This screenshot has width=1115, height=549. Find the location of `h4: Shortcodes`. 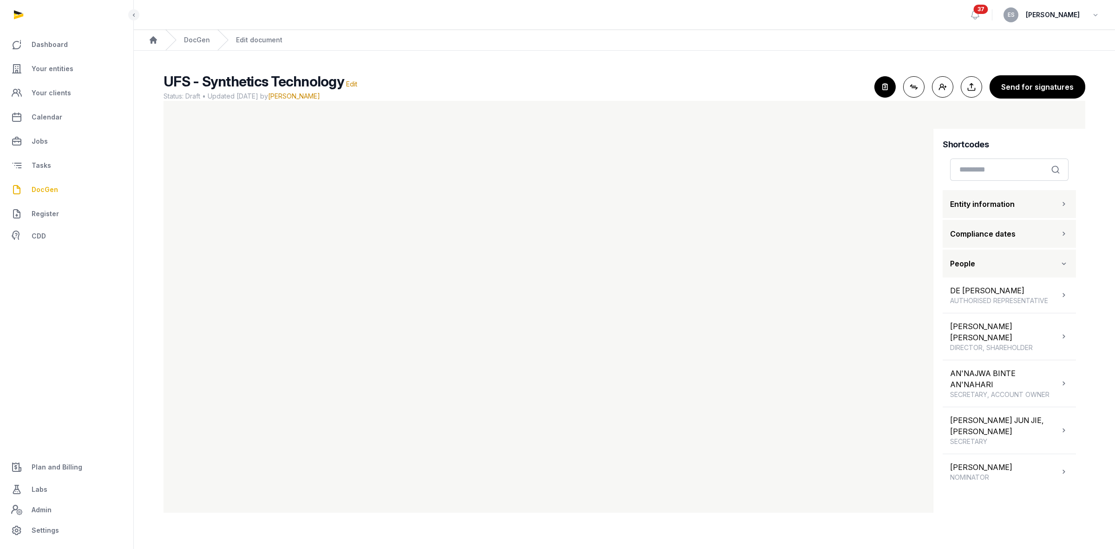

h4: Shortcodes is located at coordinates (1009, 144).